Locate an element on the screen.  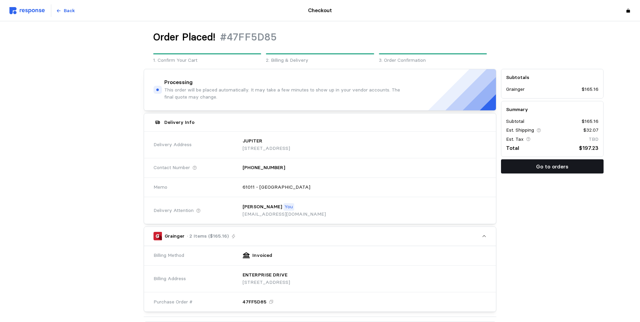
p: Invoiced is located at coordinates (262, 256).